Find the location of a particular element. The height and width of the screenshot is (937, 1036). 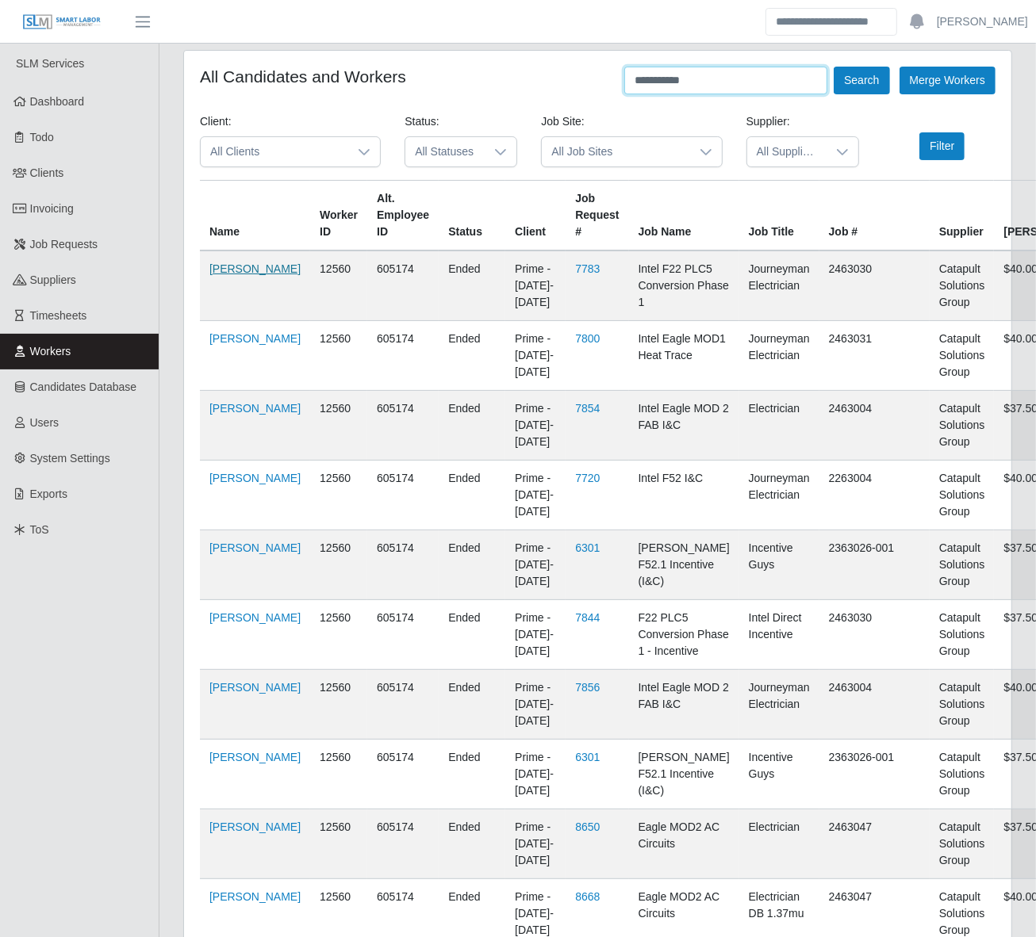

button: Merge Workers is located at coordinates (947, 80).